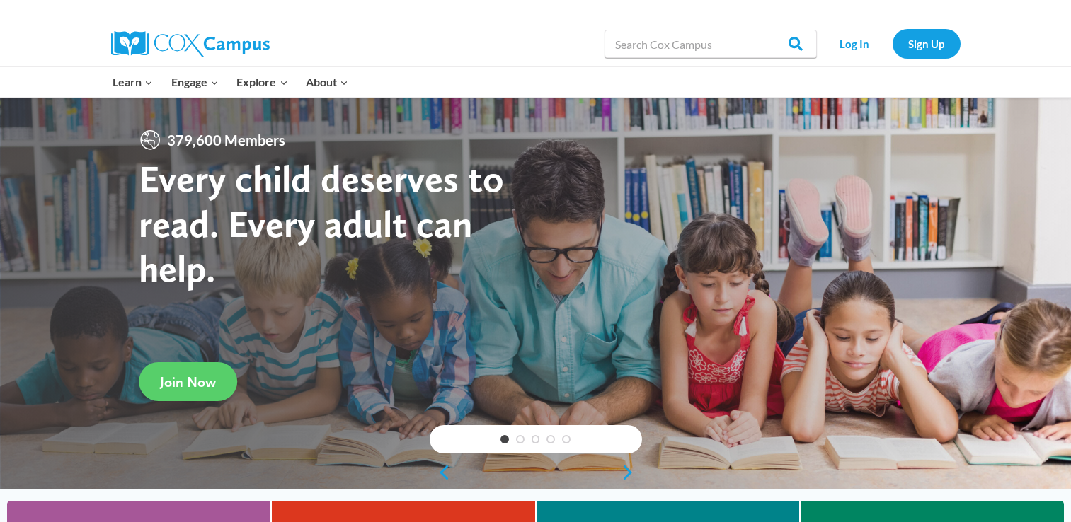 The height and width of the screenshot is (522, 1071). What do you see at coordinates (132, 82) in the screenshot?
I see `span: Learn` at bounding box center [132, 82].